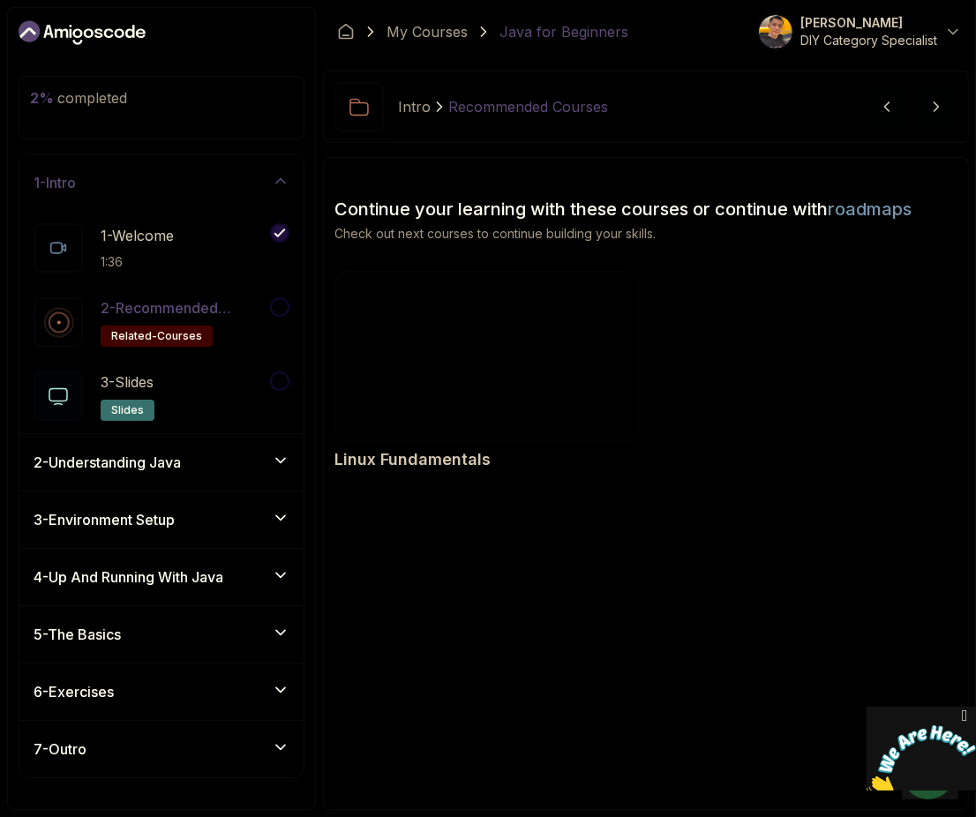  I want to click on span: completed, so click(79, 98).